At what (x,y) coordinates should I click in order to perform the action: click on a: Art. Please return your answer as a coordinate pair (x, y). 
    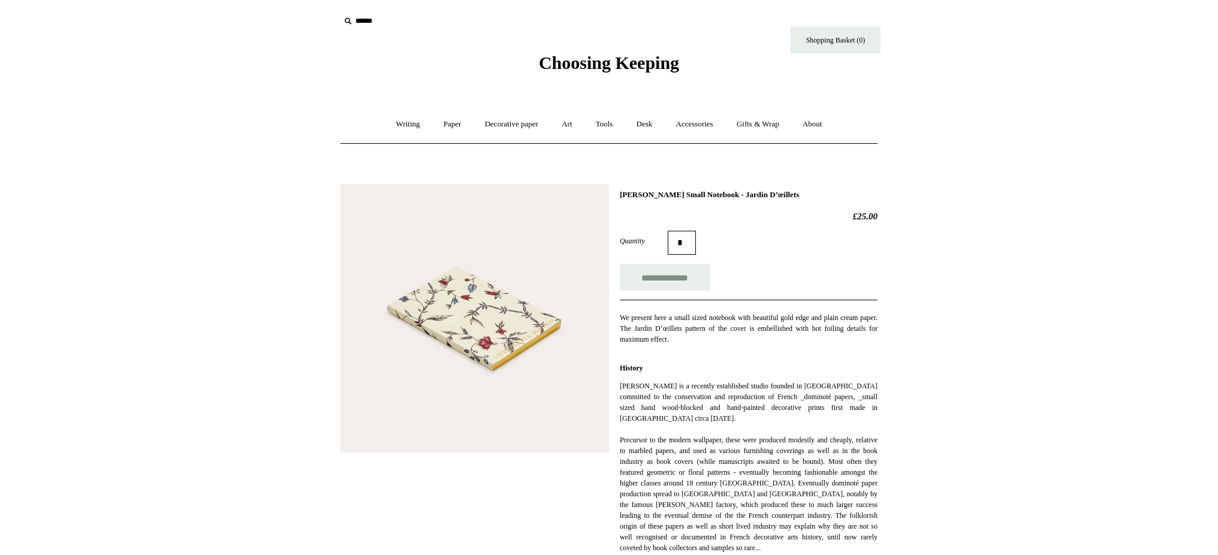
    Looking at the image, I should click on (566, 124).